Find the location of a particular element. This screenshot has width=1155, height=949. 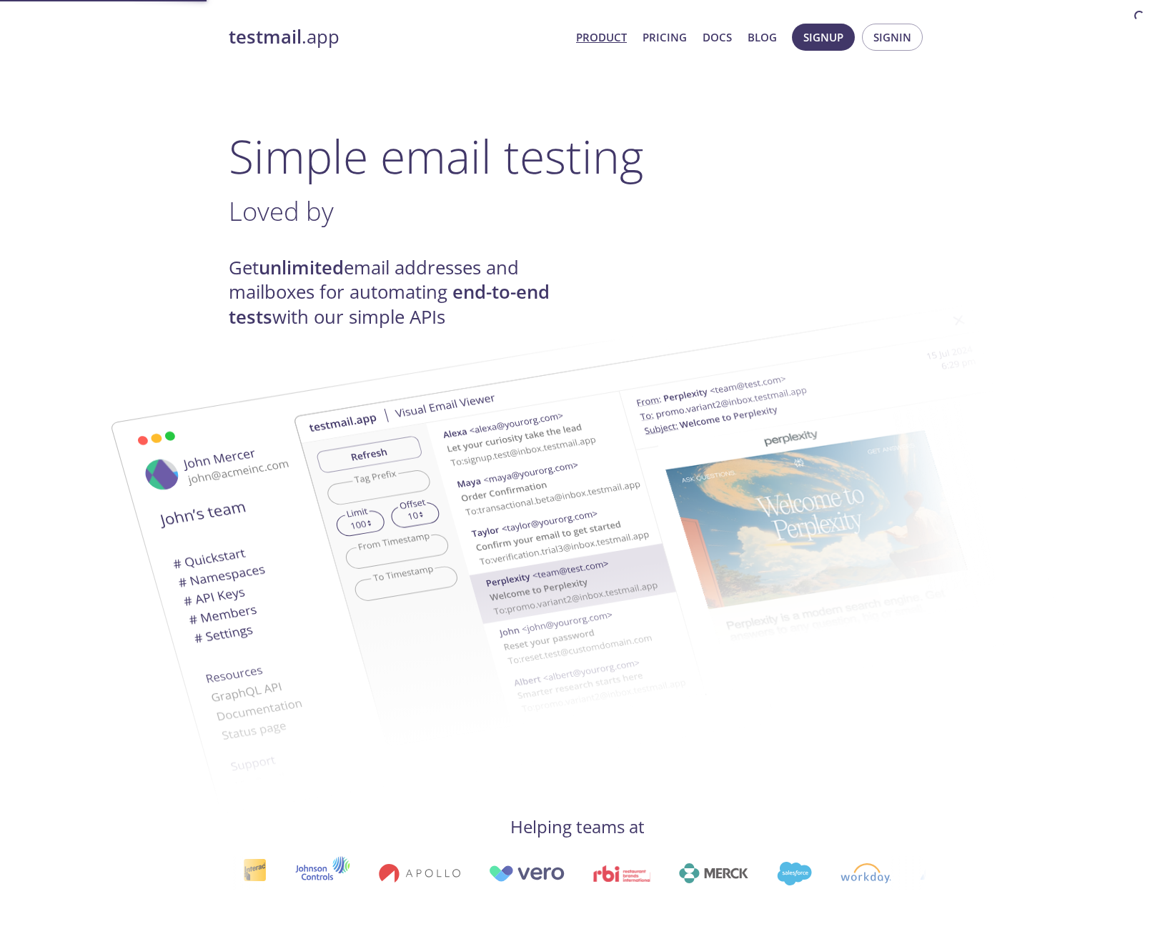

span: Signin is located at coordinates (892, 37).